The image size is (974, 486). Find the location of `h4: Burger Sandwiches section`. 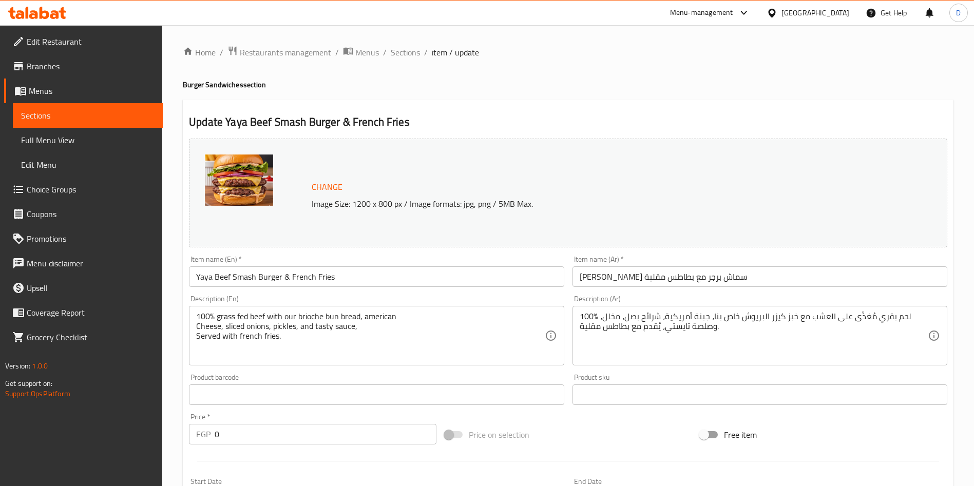

h4: Burger Sandwiches section is located at coordinates (568, 85).